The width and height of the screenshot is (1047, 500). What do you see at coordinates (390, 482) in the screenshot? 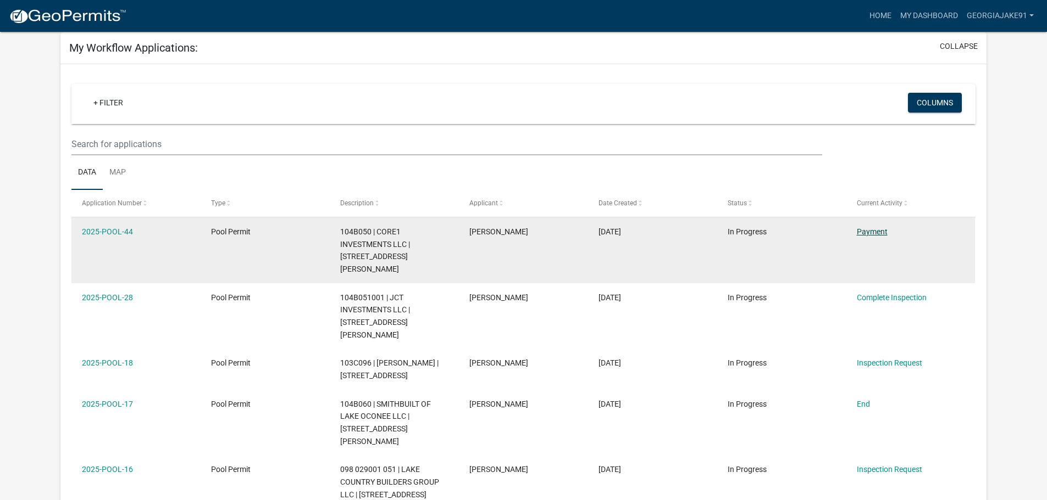
I see `span: 098 029001 051 | LAKE COUNTRY BUILDERS GROUP LLC | 131 Harmony Bay Drive` at bounding box center [390, 482].